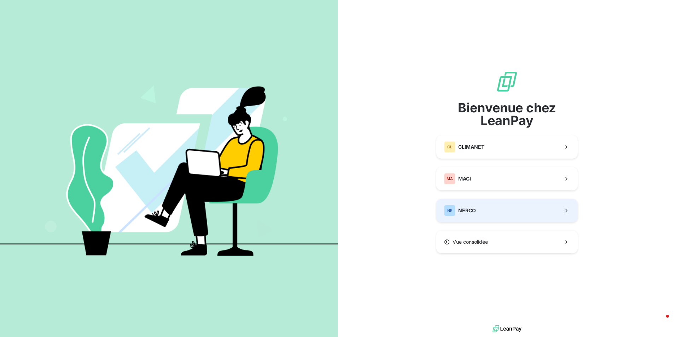 This screenshot has width=676, height=337. I want to click on button: Vue consolidée, so click(507, 242).